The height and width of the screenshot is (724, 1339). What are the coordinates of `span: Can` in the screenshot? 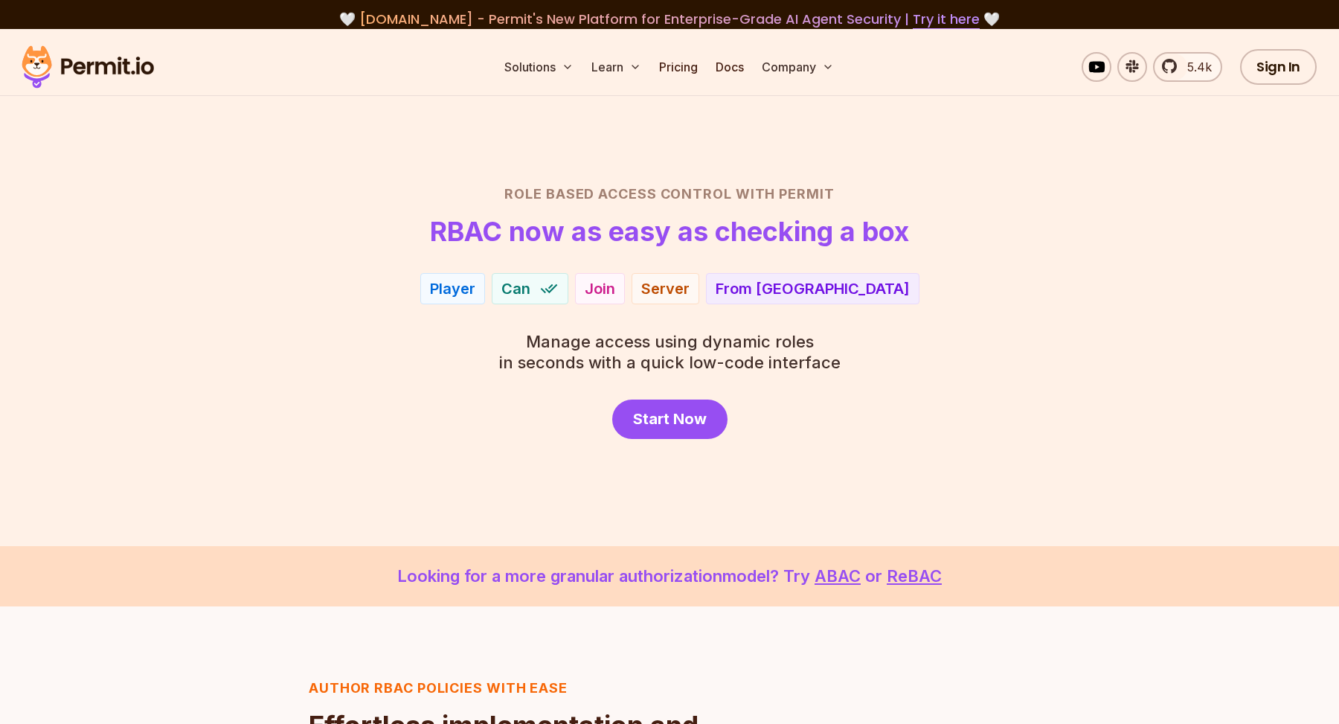 It's located at (516, 289).